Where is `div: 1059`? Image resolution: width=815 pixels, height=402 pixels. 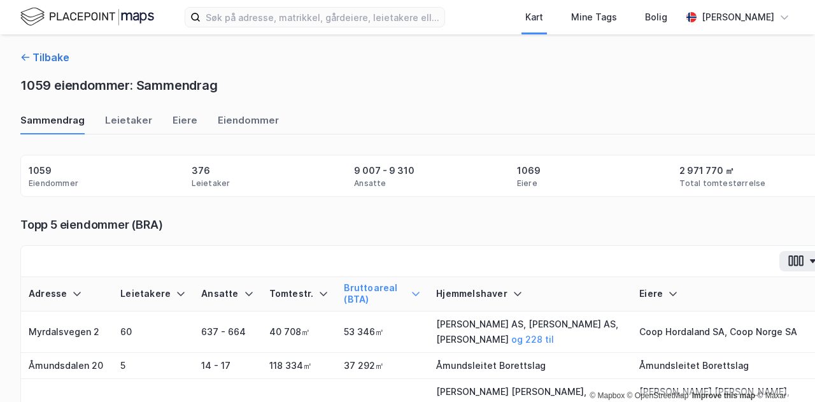 div: 1059 is located at coordinates (40, 171).